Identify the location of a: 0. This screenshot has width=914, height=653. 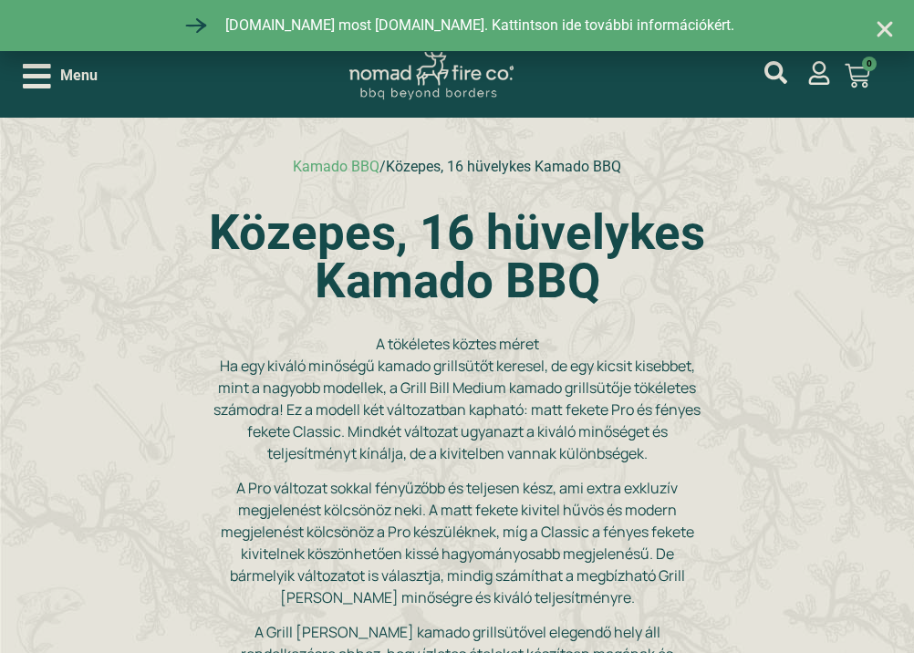
(857, 76).